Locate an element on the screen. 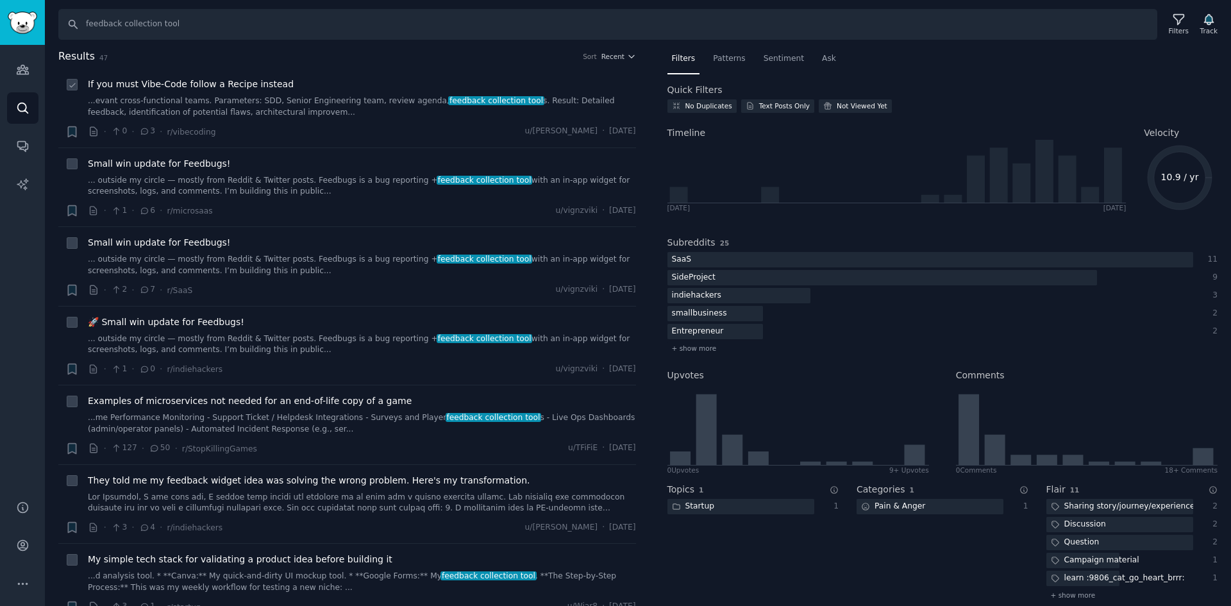 The height and width of the screenshot is (606, 1231). h2: Flair is located at coordinates (1056, 489).